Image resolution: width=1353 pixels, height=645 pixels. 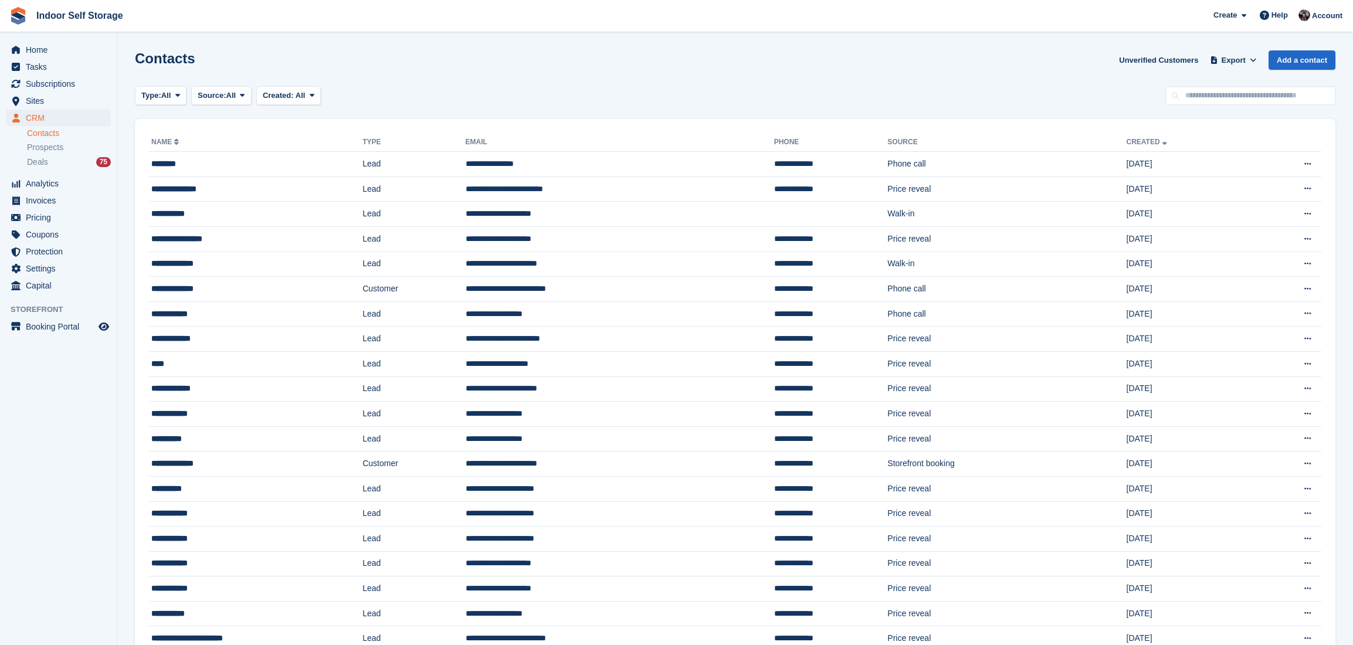 What do you see at coordinates (1158, 60) in the screenshot?
I see `a: Unverified Customers` at bounding box center [1158, 60].